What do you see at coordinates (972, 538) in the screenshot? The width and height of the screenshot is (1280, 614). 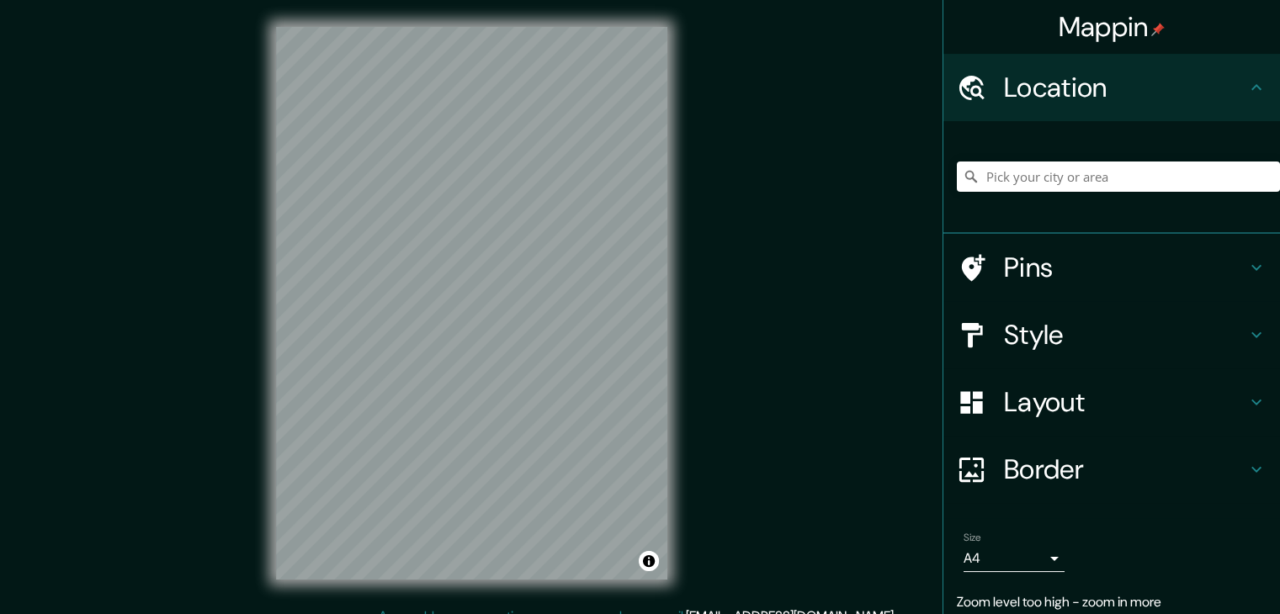 I see `label: Size` at bounding box center [972, 538].